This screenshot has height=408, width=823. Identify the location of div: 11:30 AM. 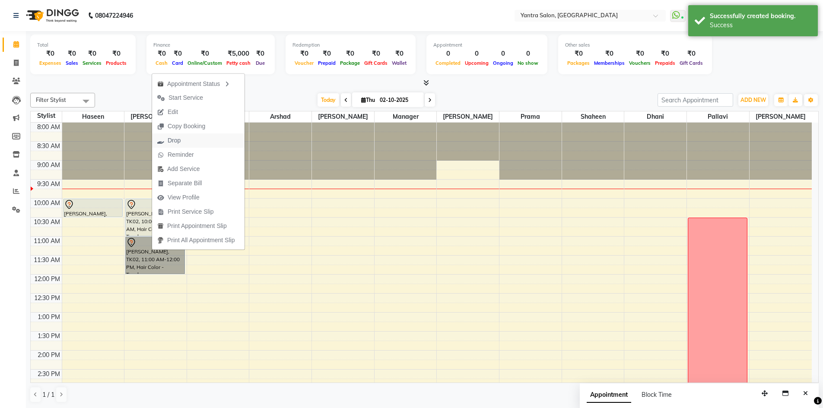
(47, 260).